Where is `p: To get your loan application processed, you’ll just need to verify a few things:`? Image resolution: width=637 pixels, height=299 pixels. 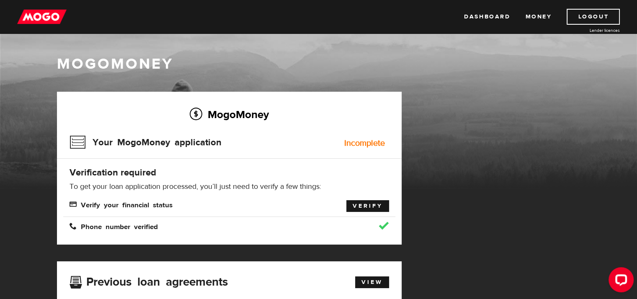 p: To get your loan application processed, you’ll just need to verify a few things: is located at coordinates (229, 187).